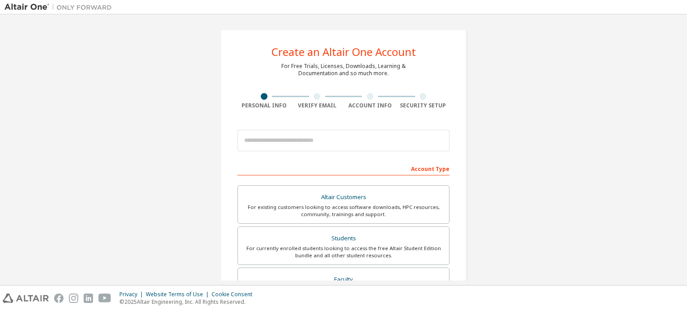 The width and height of the screenshot is (687, 311). Describe the element at coordinates (59, 298) in the screenshot. I see `img: facebook.svg` at that location.